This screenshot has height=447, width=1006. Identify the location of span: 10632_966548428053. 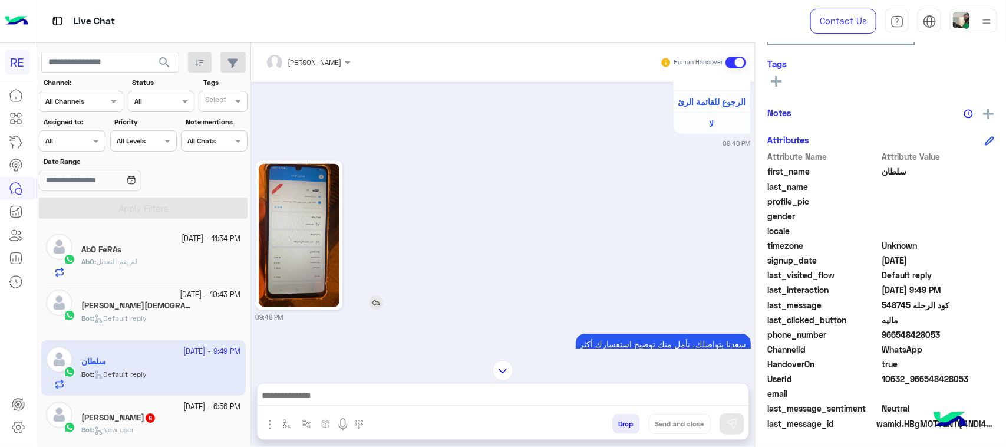
(939, 378).